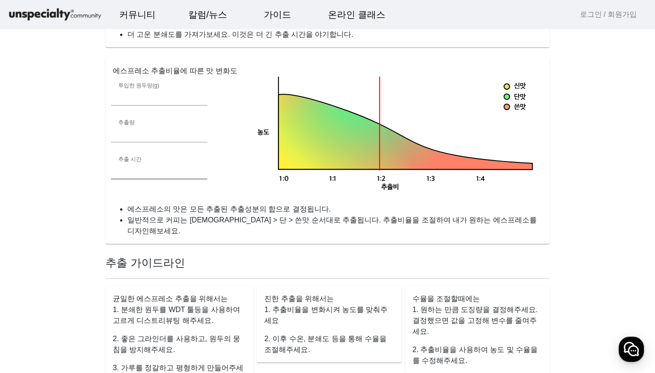 This screenshot has width=655, height=373. I want to click on p: 1. 분쇄한 원두를 WDT 툴등을 사용하여 고르게 디스트리뷰팅 해주세요., so click(179, 315).